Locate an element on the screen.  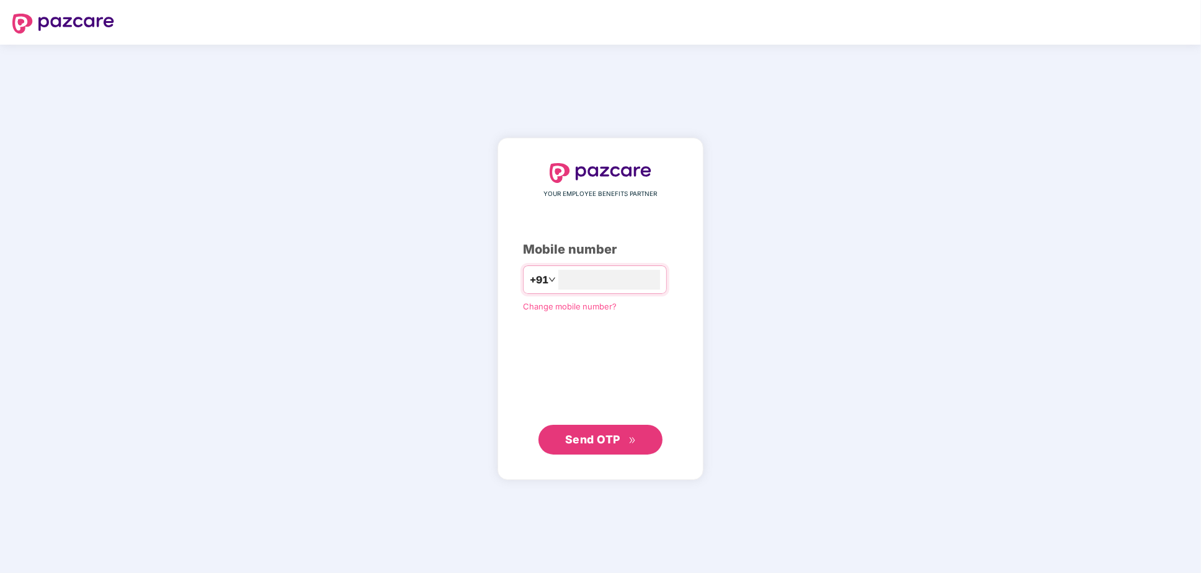
span: down is located at coordinates (552, 280).